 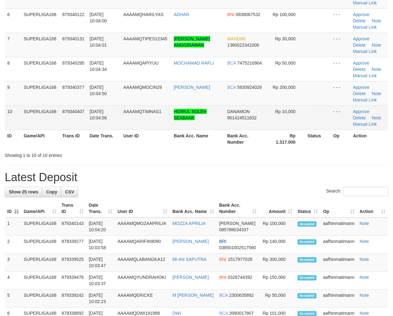 I want to click on td: AAAAMQARIFIN9090, so click(x=143, y=245).